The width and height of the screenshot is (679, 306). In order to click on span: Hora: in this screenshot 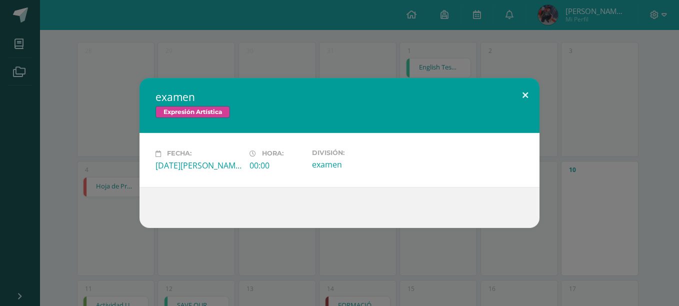, I will do `click(273, 154)`.